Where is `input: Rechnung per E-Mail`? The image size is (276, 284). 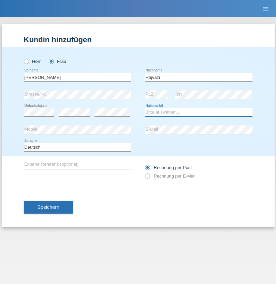 input: Rechnung per E-Mail is located at coordinates (147, 178).